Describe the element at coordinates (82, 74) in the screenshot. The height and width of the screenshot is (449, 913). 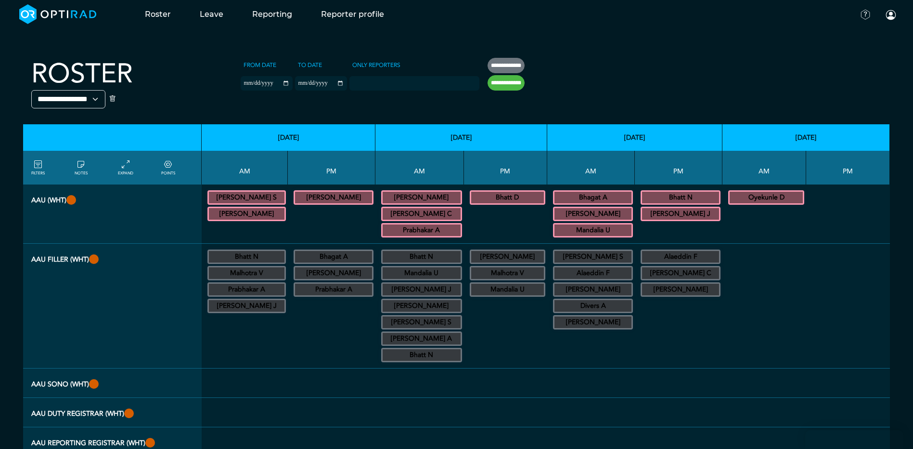
I see `h2: Roster` at that location.